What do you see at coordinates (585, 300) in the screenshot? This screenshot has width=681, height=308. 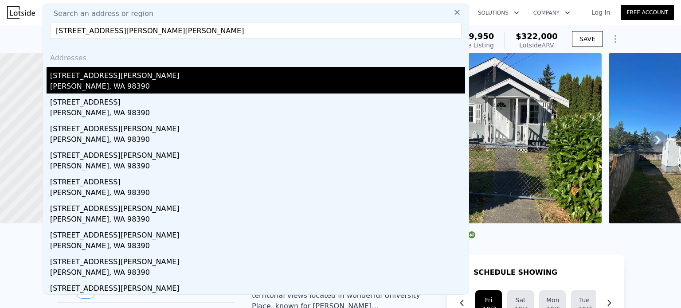 I see `div: Tue` at bounding box center [585, 300].